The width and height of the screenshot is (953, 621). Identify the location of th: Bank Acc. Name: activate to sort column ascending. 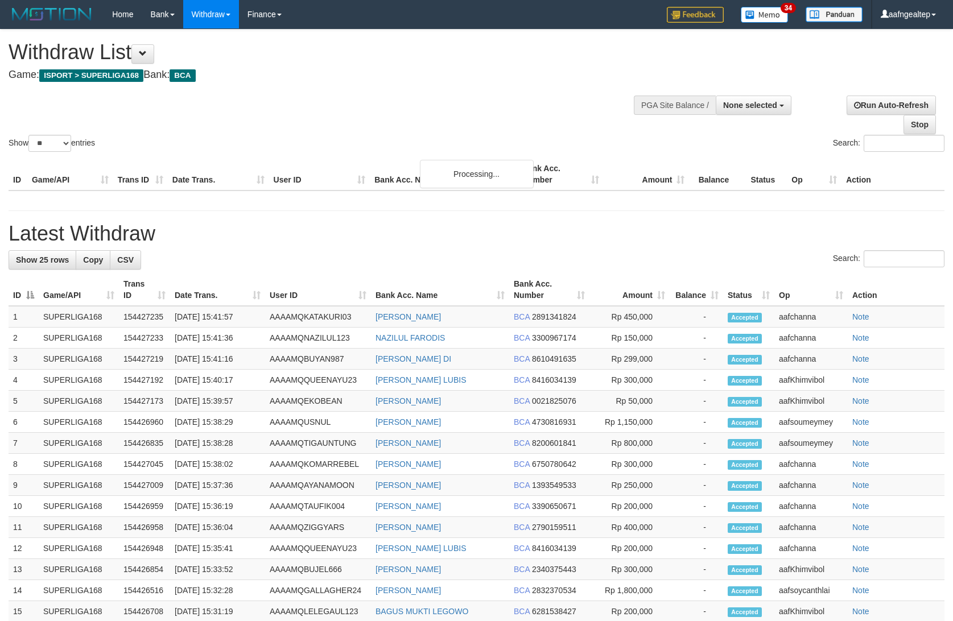
(440, 290).